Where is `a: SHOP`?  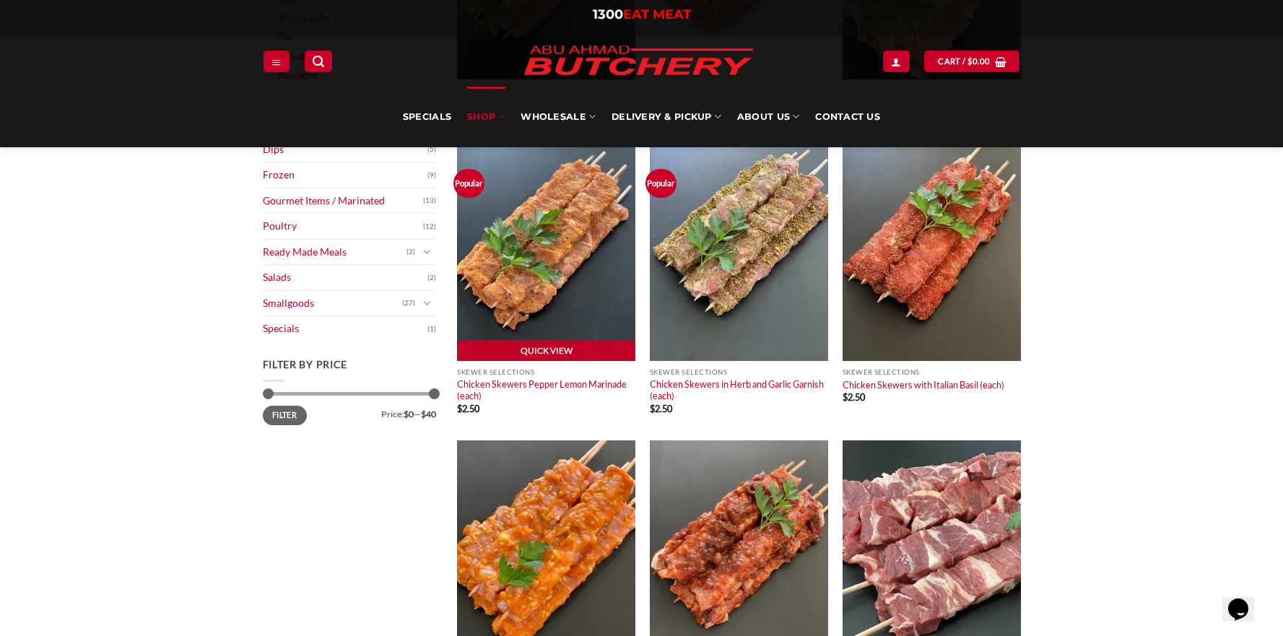
a: SHOP is located at coordinates (486, 117).